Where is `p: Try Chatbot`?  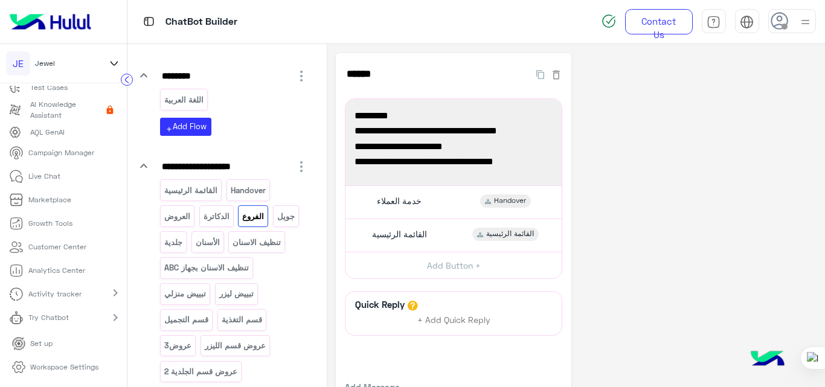 p: Try Chatbot is located at coordinates (48, 318).